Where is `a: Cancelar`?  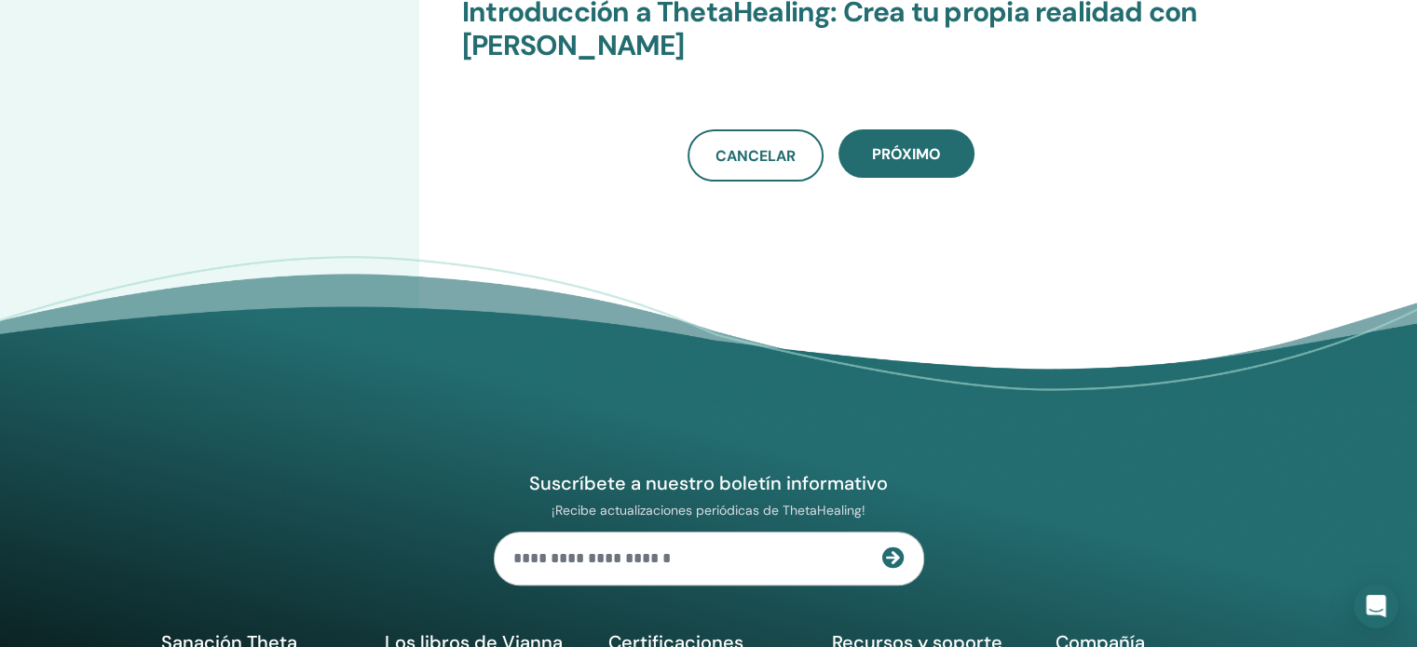
a: Cancelar is located at coordinates (755, 156).